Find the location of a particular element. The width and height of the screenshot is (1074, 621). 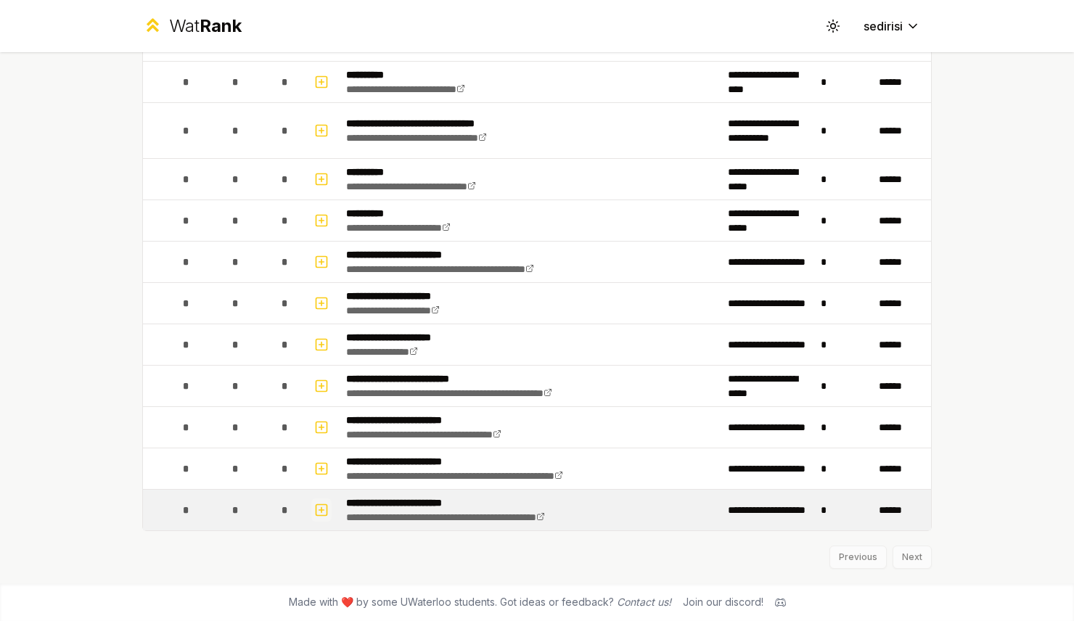

button: sedirisi is located at coordinates (892, 26).